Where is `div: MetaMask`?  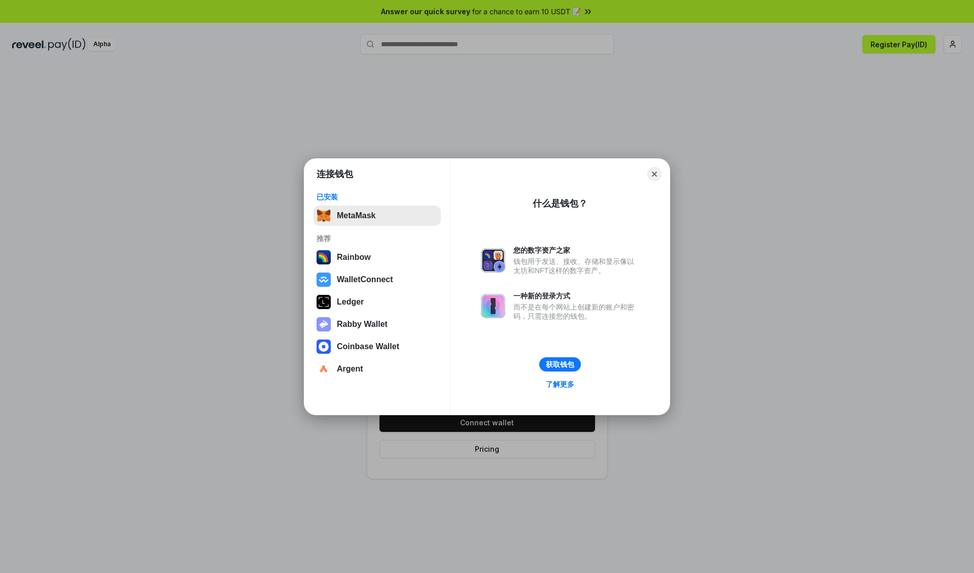 div: MetaMask is located at coordinates (356, 216).